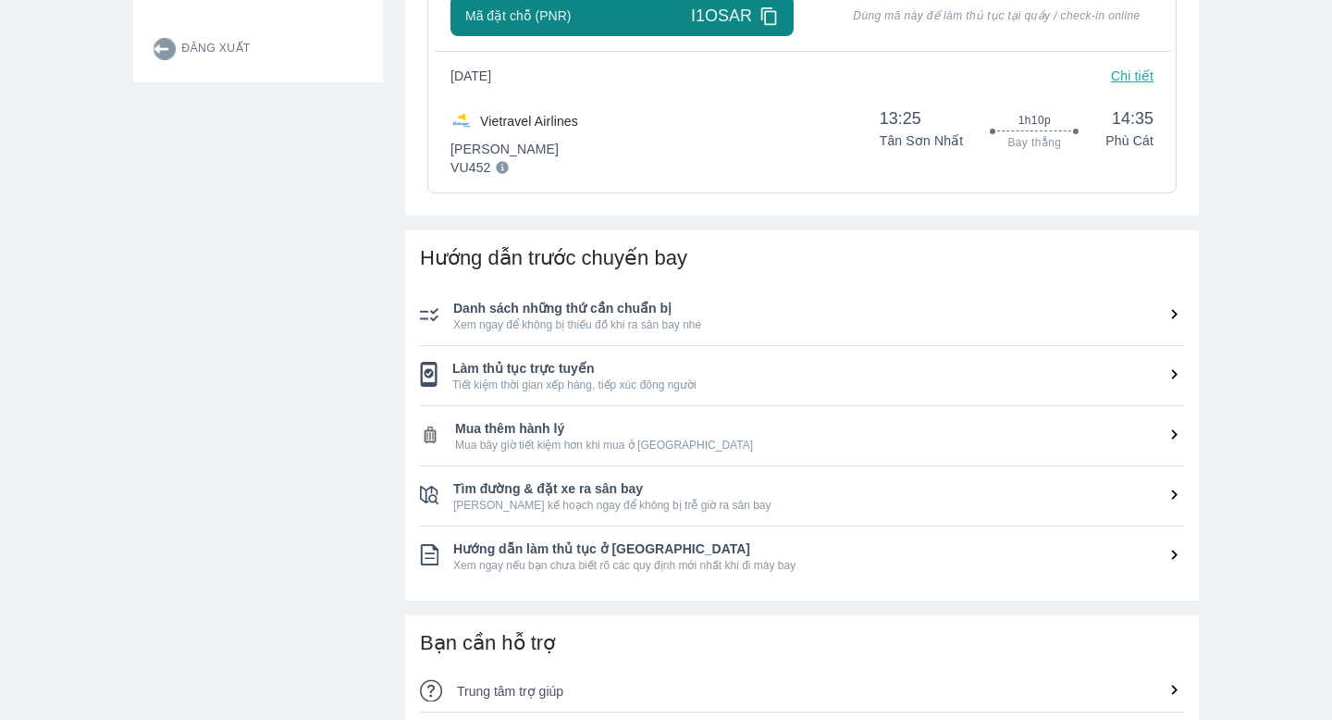  What do you see at coordinates (553, 257) in the screenshot?
I see `span: Hướng dẫn trước chuyến bay` at bounding box center [553, 257].